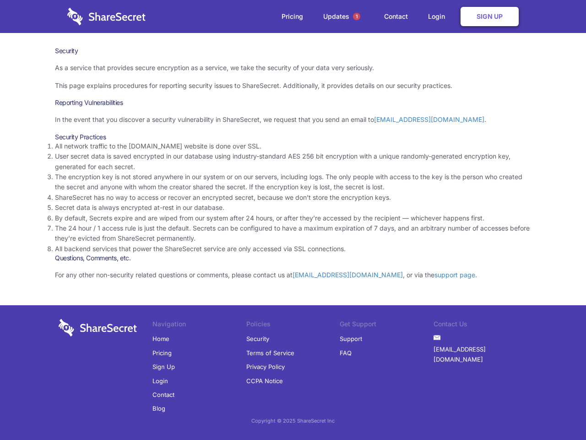 The image size is (586, 440). Describe the element at coordinates (258, 339) in the screenshot. I see `a: Security` at that location.